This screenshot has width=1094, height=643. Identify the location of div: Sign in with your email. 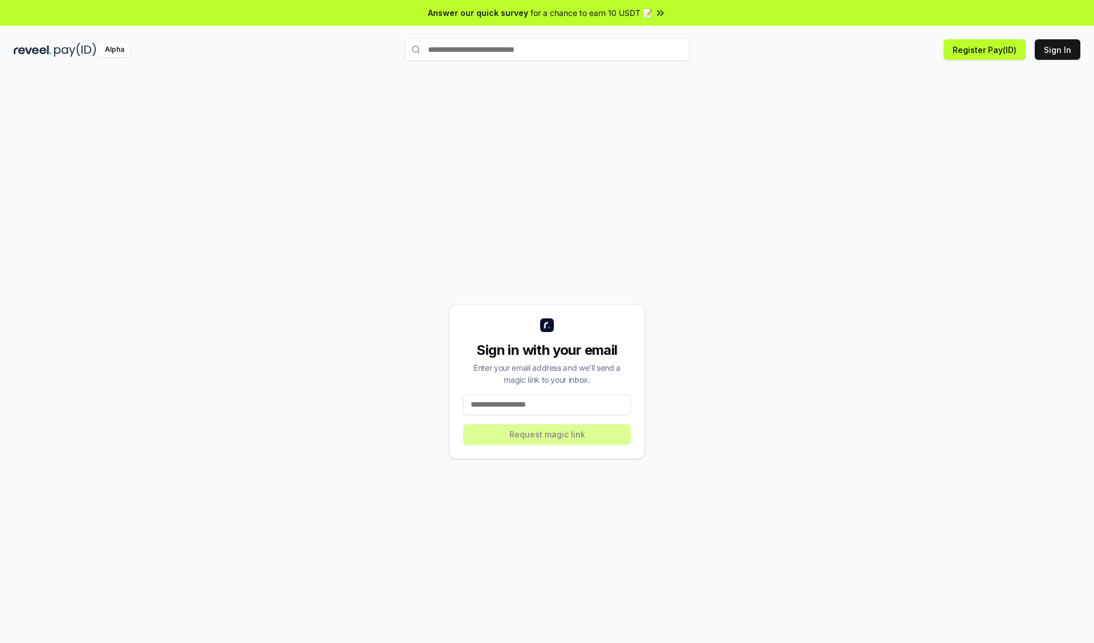
(547, 350).